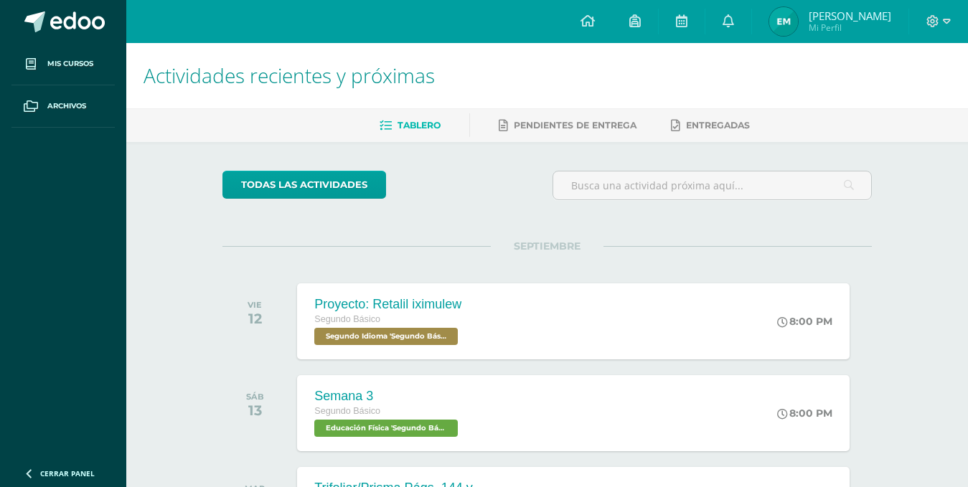  Describe the element at coordinates (419, 125) in the screenshot. I see `span: Tablero` at that location.